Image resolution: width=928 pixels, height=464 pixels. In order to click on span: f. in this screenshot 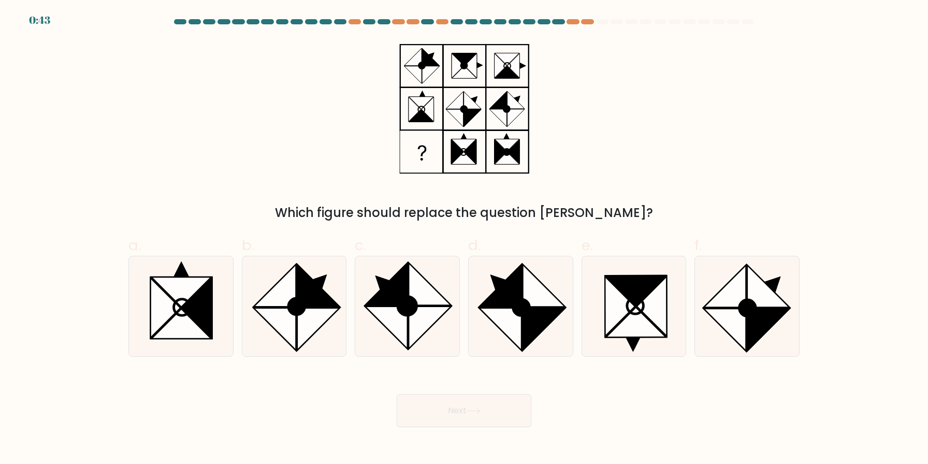, I will do `click(698, 245)`.